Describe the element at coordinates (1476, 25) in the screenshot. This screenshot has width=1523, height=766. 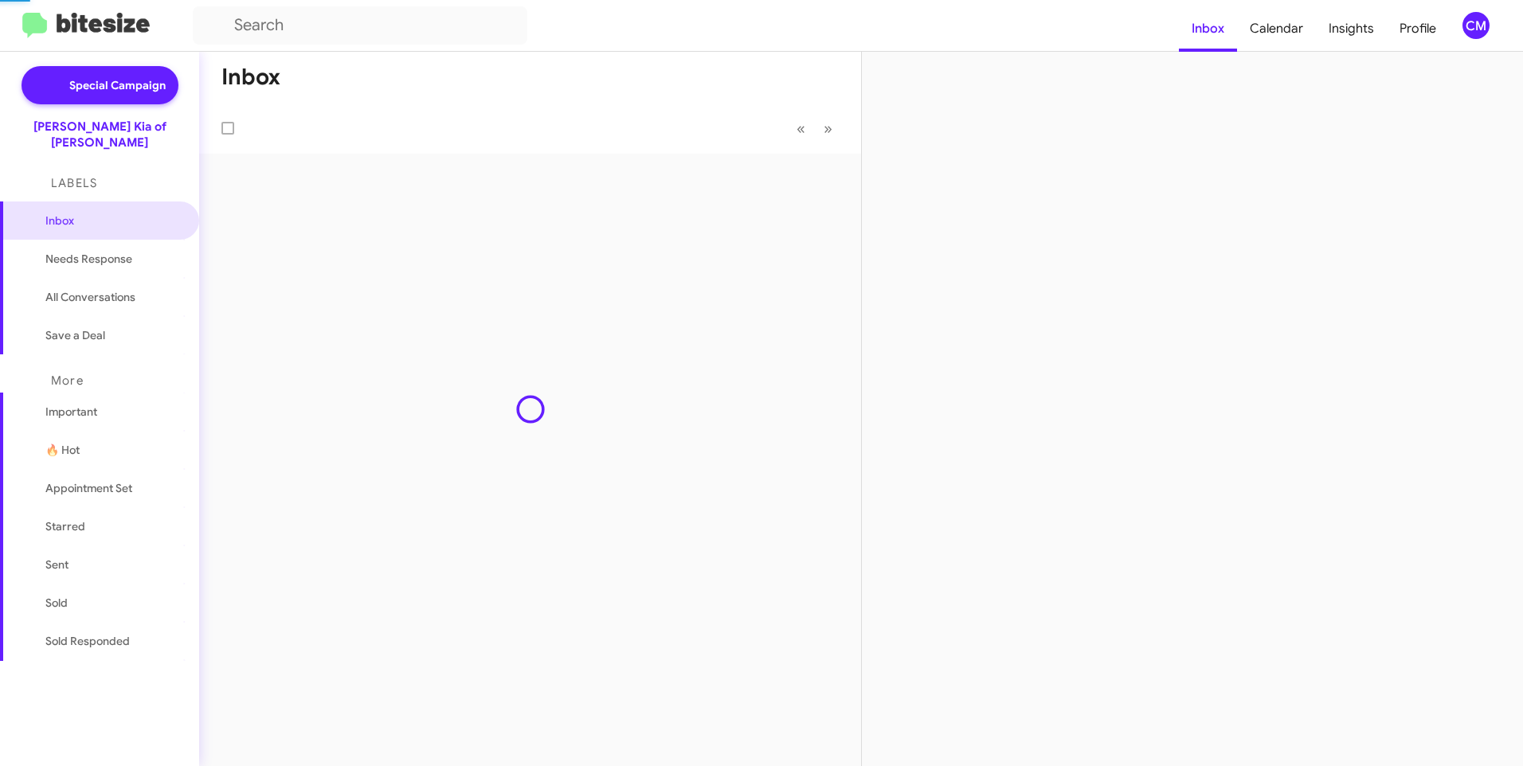
I see `div: CM` at that location.